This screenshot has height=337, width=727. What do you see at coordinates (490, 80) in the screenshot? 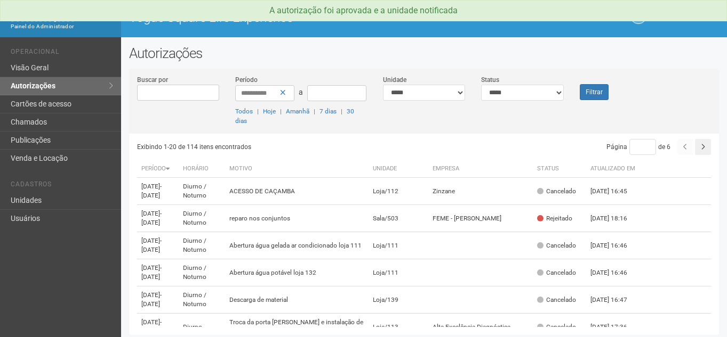
I see `label: Status` at bounding box center [490, 80].